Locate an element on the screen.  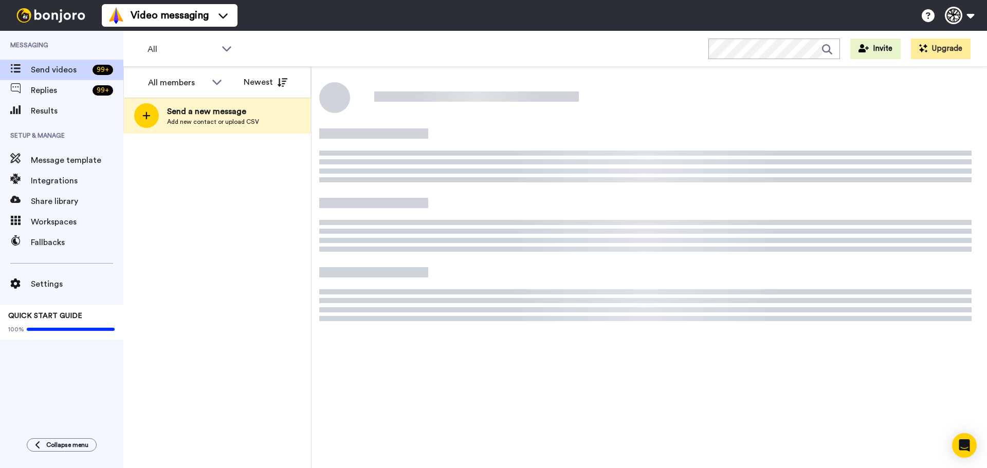
img: vm-color.svg is located at coordinates (116, 15).